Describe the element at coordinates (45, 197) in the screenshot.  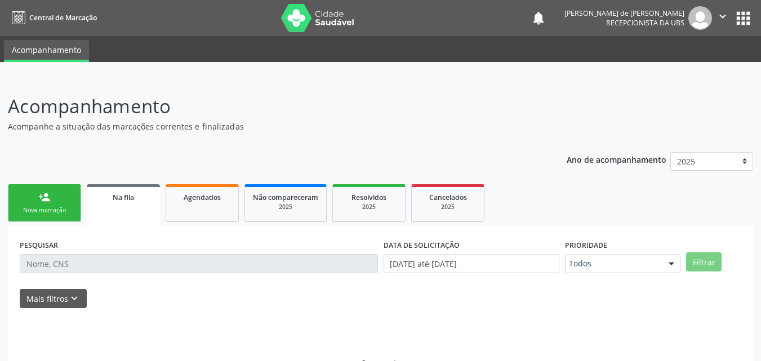
I see `div: person_add` at that location.